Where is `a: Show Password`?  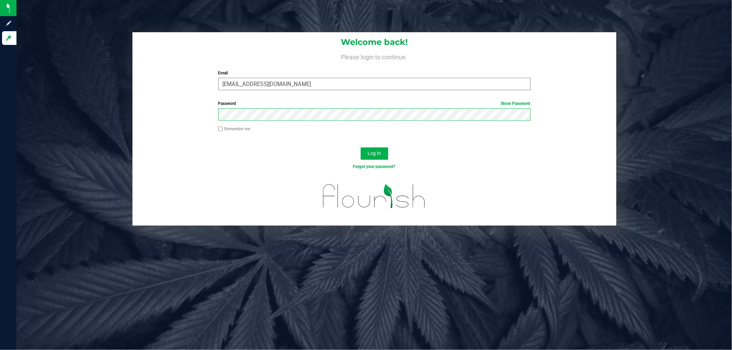
a: Show Password is located at coordinates (516, 104).